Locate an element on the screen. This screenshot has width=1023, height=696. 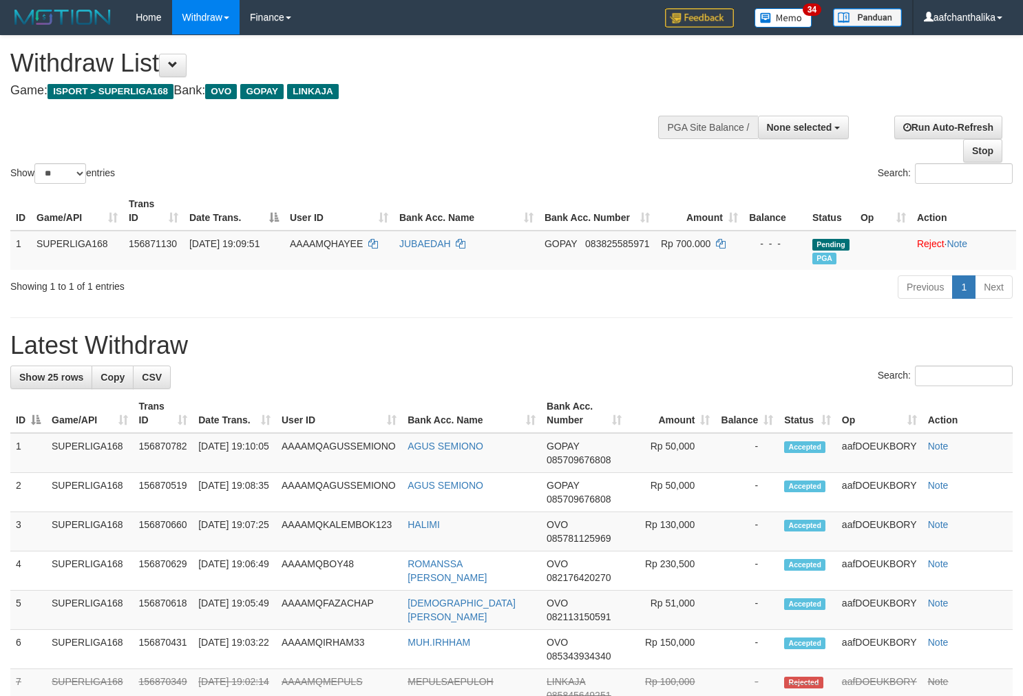
td: AAAAMQBOY48 is located at coordinates (339, 571).